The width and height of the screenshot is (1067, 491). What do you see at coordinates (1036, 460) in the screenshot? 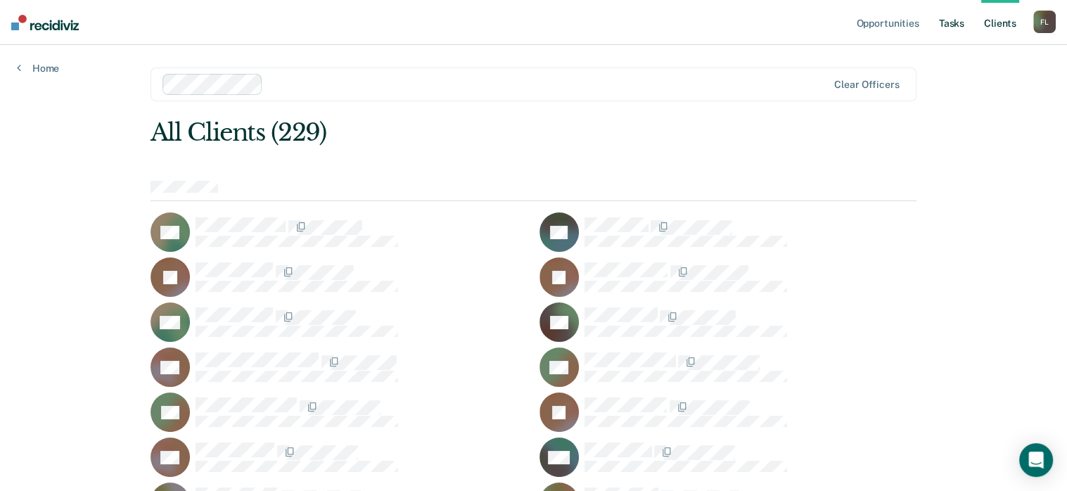
I see `div: Open Intercom Messenger` at bounding box center [1036, 460].